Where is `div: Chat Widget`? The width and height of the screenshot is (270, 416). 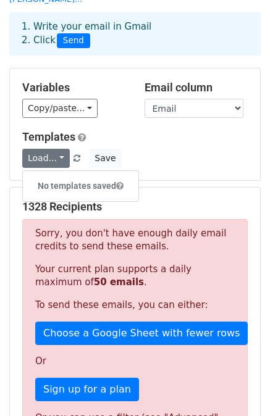
div: Chat Widget is located at coordinates (239, 387).